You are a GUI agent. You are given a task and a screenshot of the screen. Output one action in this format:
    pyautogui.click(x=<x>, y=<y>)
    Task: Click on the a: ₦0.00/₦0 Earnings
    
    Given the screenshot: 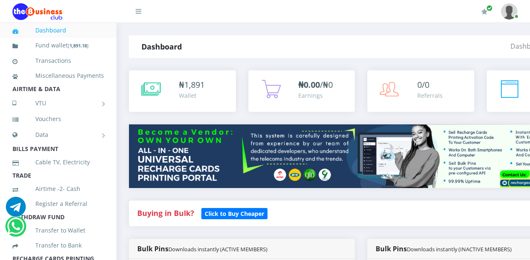 What is the action you would take?
    pyautogui.click(x=302, y=91)
    